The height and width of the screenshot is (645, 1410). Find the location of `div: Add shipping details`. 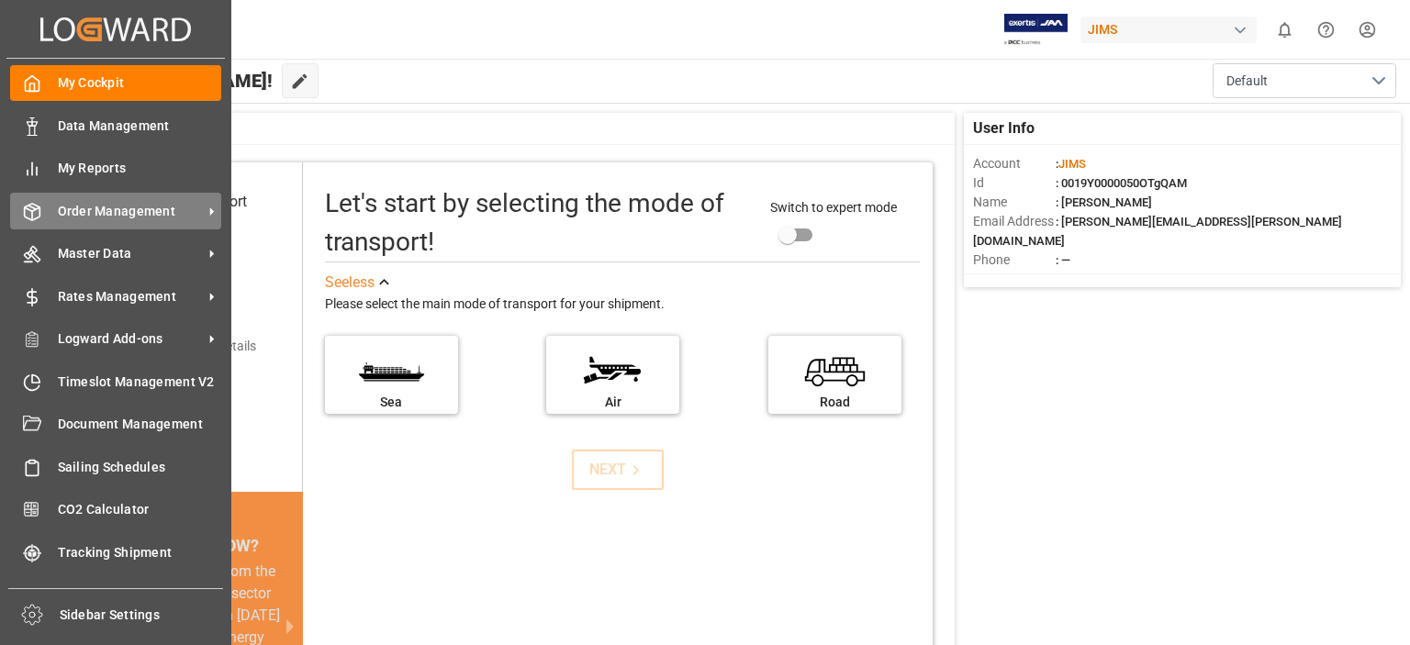

div: Add shipping details is located at coordinates (198, 346).